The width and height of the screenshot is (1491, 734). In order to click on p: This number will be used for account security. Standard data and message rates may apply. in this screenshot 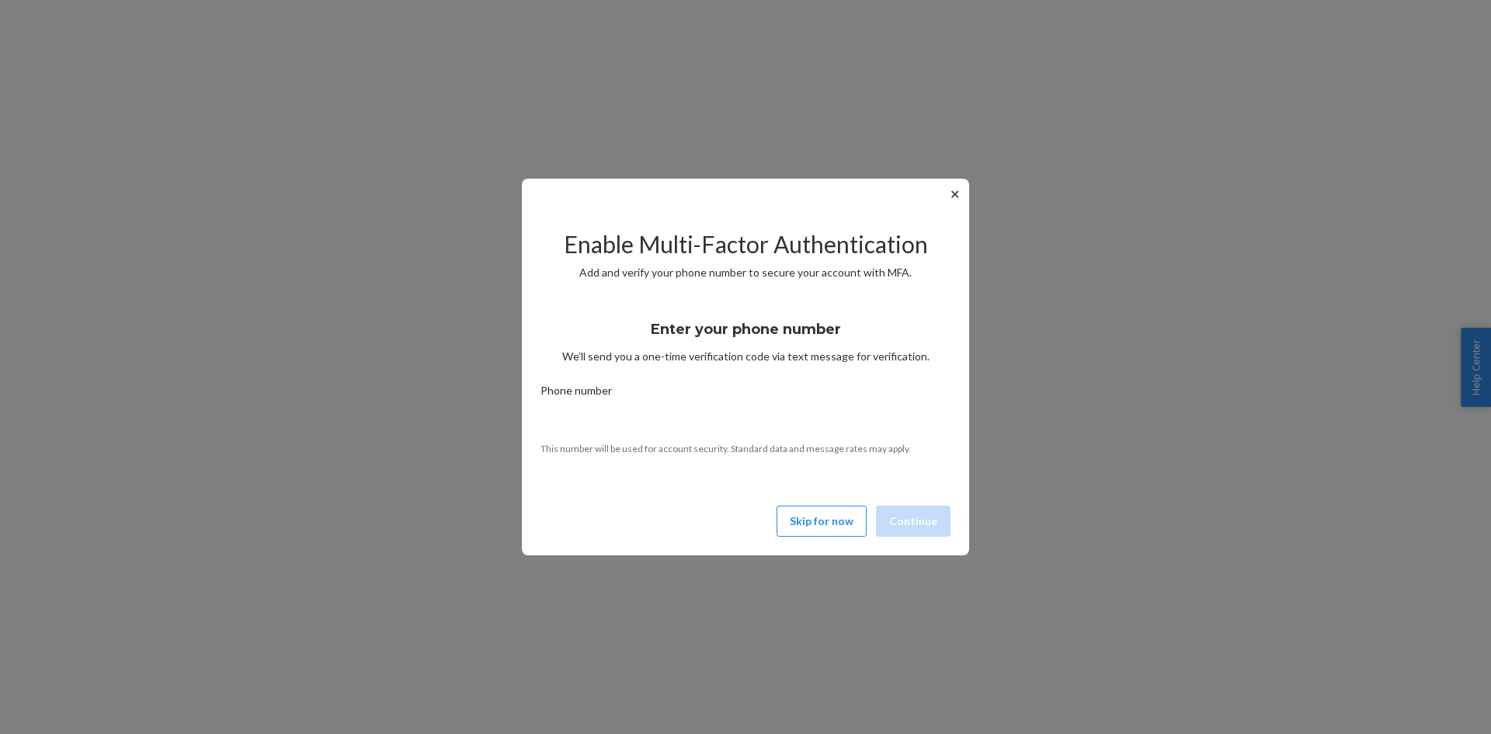, I will do `click(745, 448)`.